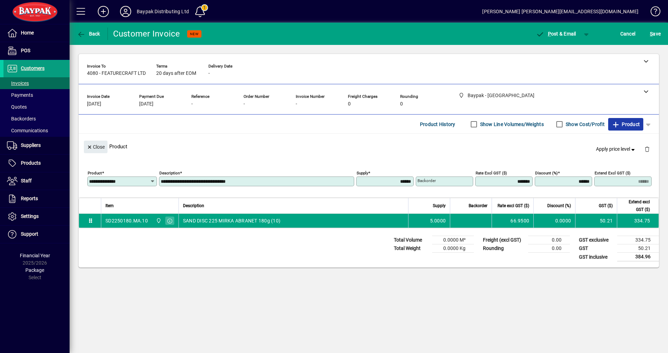 Image resolution: width=668 pixels, height=353 pixels. I want to click on span: Products, so click(31, 163).